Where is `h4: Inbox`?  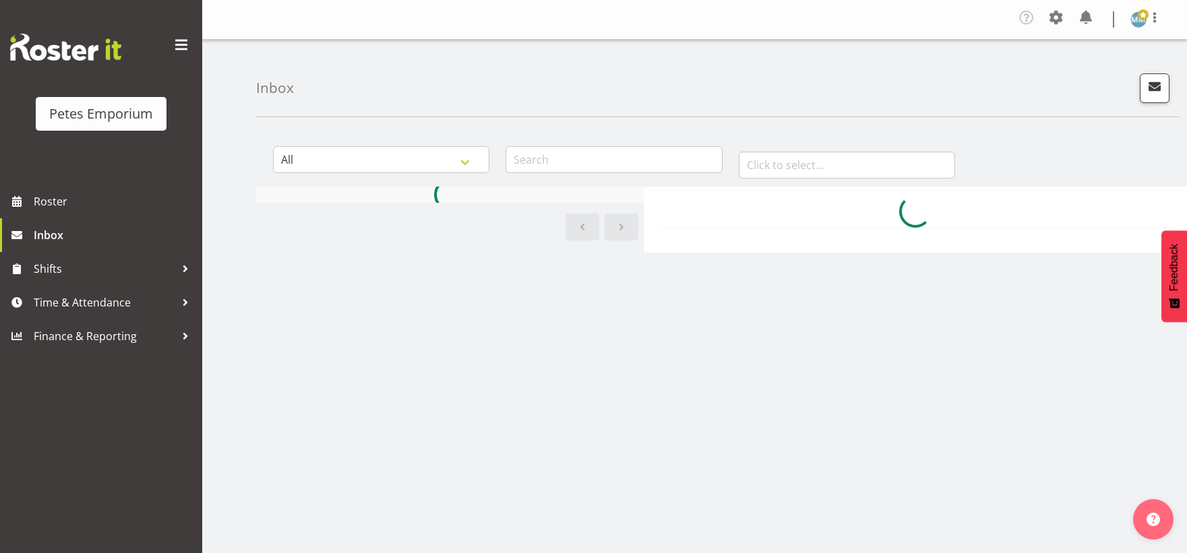 h4: Inbox is located at coordinates (275, 88).